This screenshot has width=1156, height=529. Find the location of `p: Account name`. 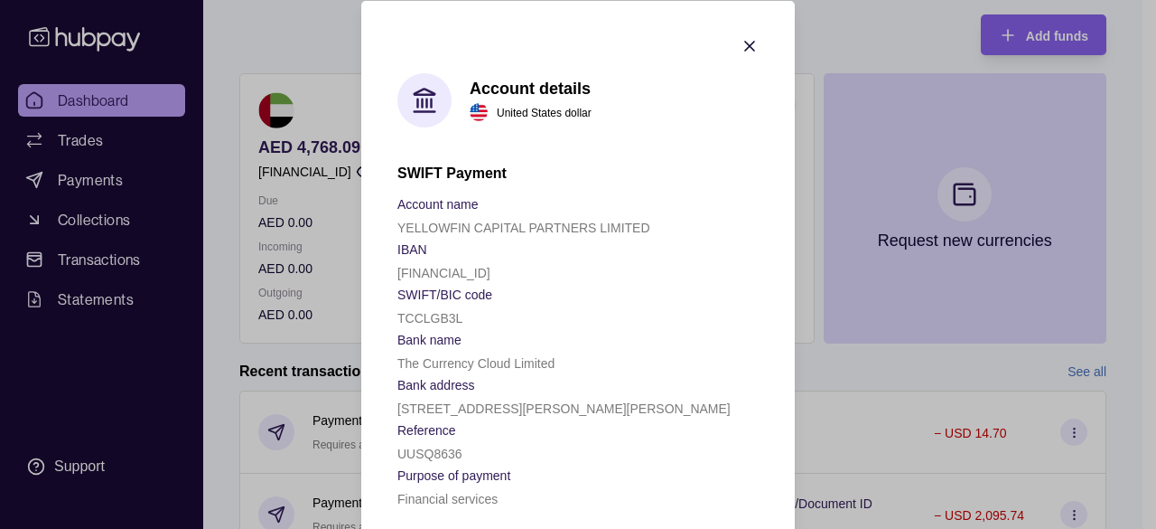

p: Account name is located at coordinates (438, 203).